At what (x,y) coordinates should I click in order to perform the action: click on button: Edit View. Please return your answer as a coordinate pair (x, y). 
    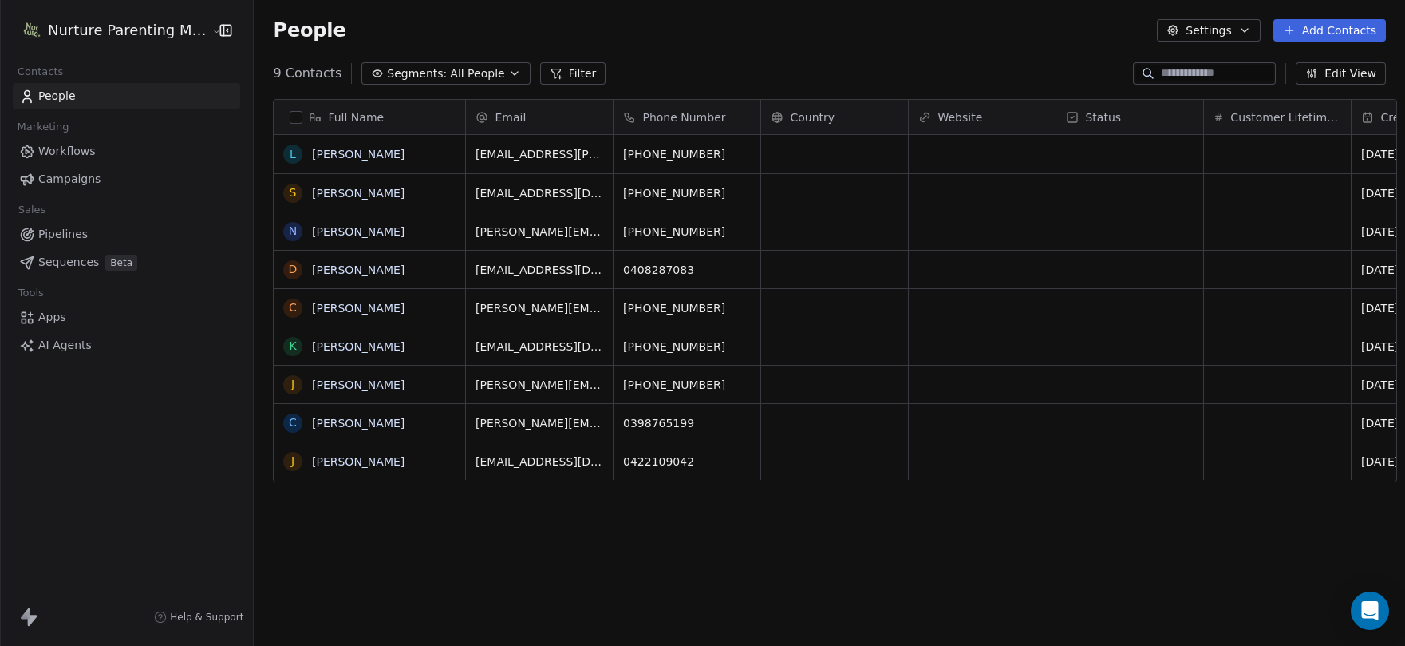
    Looking at the image, I should click on (1341, 73).